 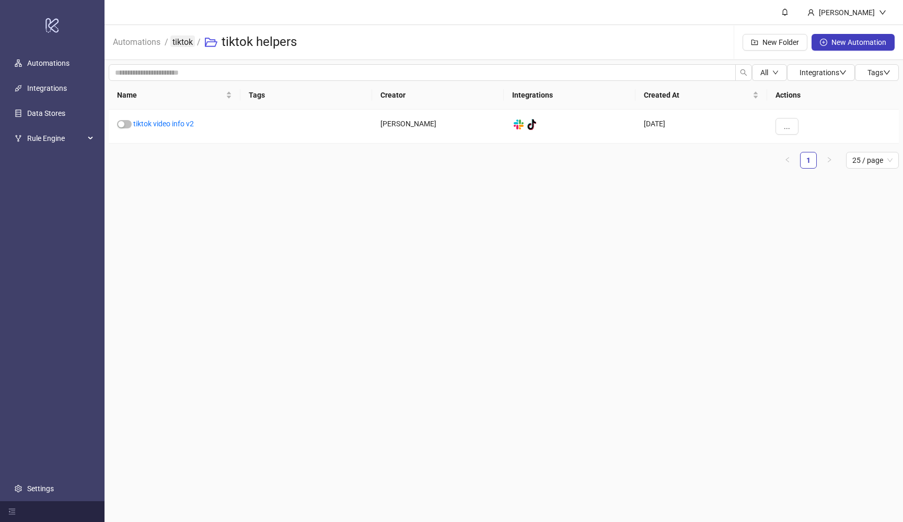 I want to click on li: Next Page, so click(x=829, y=160).